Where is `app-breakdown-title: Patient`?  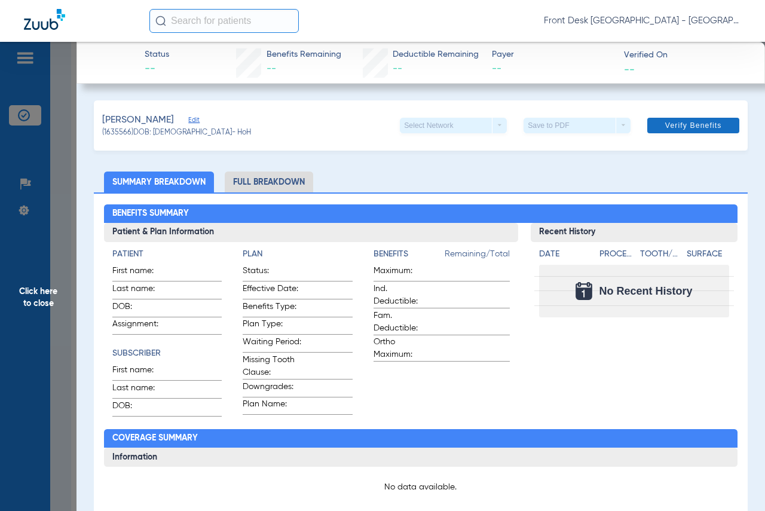
app-breakdown-title: Patient is located at coordinates (167, 254).